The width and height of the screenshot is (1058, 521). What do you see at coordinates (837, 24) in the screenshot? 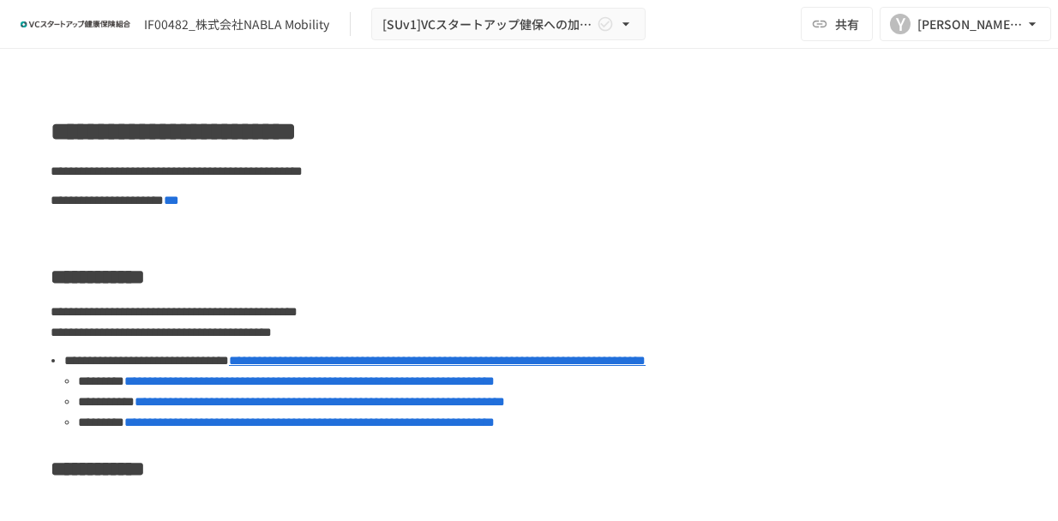
I see `button: 共有` at bounding box center [837, 24].